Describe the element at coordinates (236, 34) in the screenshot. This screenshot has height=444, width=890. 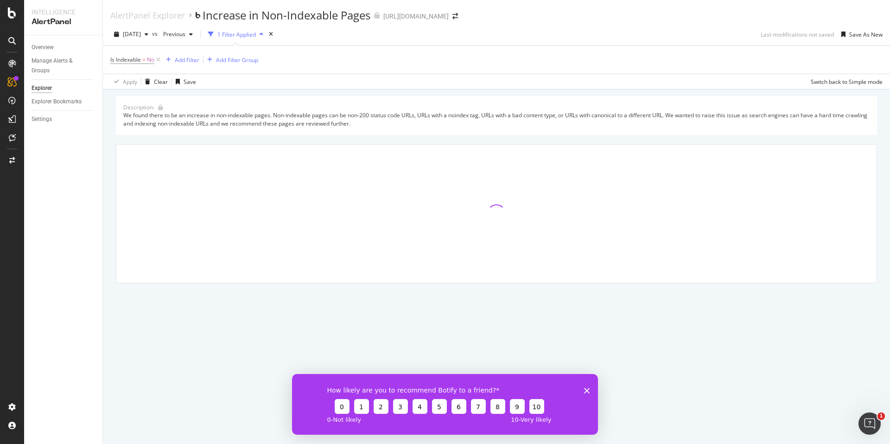
I see `div: 1 Filter Applied` at that location.